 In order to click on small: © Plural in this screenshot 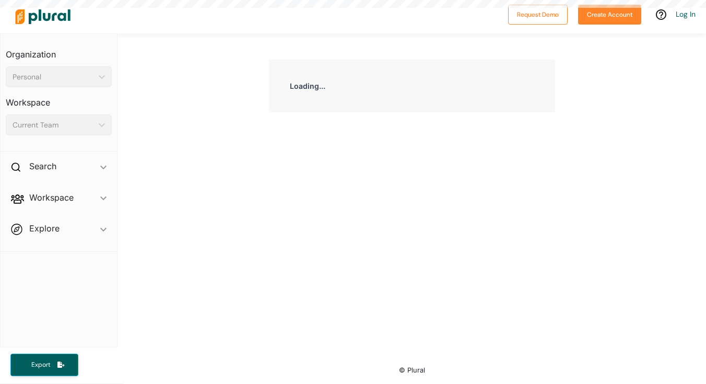, I will do `click(412, 370)`.